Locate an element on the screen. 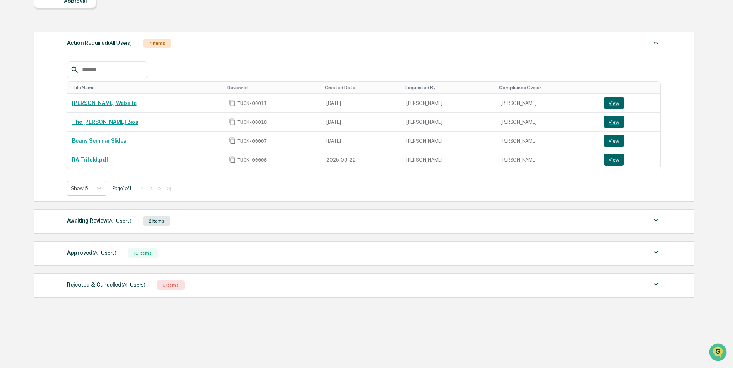  td: 2025-09-22 is located at coordinates (362, 160).